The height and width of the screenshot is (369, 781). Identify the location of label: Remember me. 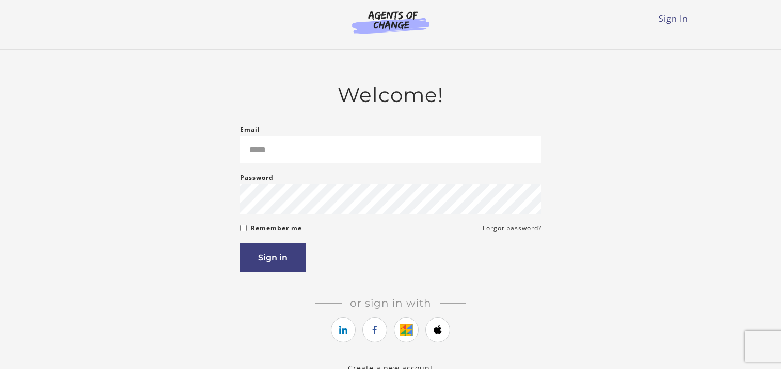
(276, 229).